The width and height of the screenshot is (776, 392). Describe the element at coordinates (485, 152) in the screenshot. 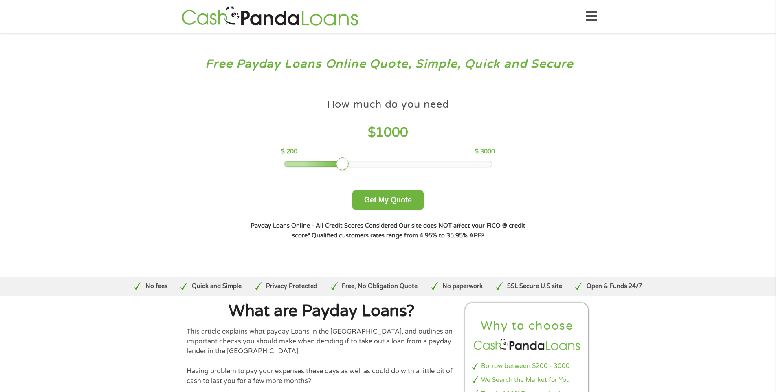

I see `p: $ 3000` at that location.